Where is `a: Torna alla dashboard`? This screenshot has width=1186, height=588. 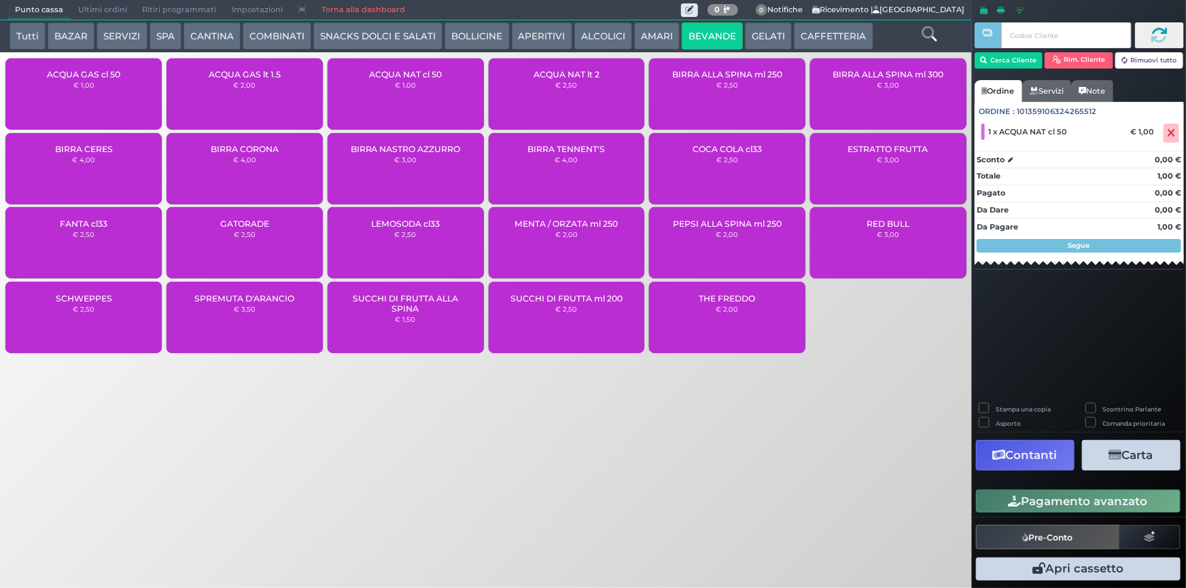
a: Torna alla dashboard is located at coordinates (363, 10).